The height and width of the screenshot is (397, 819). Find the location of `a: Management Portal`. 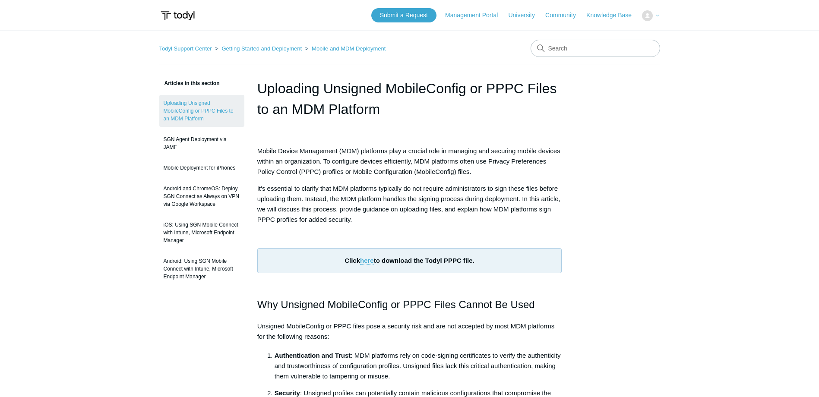

a: Management Portal is located at coordinates (476, 15).